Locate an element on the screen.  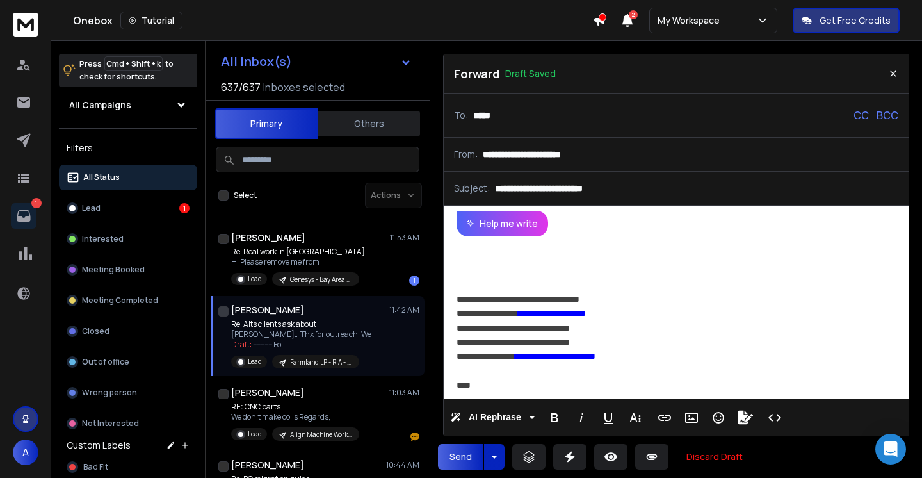
h1: All Inbox(s) is located at coordinates (256, 61).